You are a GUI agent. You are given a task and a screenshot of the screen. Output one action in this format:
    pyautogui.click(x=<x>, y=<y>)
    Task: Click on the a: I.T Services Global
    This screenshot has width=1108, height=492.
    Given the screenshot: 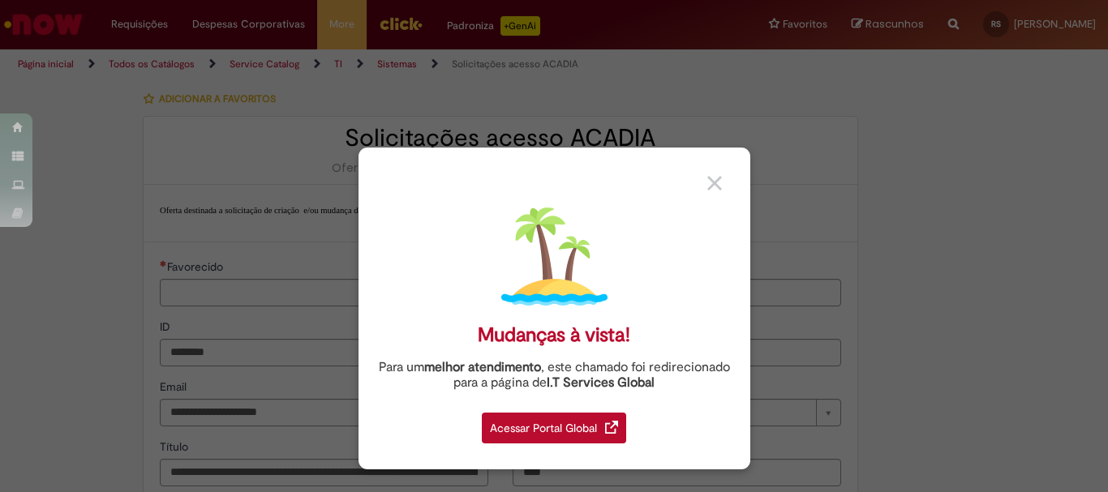 What is the action you would take?
    pyautogui.click(x=600, y=378)
    